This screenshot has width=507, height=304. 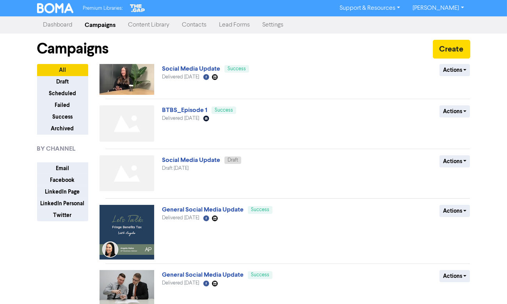 What do you see at coordinates (62, 192) in the screenshot?
I see `button: LinkedIn Page` at bounding box center [62, 192].